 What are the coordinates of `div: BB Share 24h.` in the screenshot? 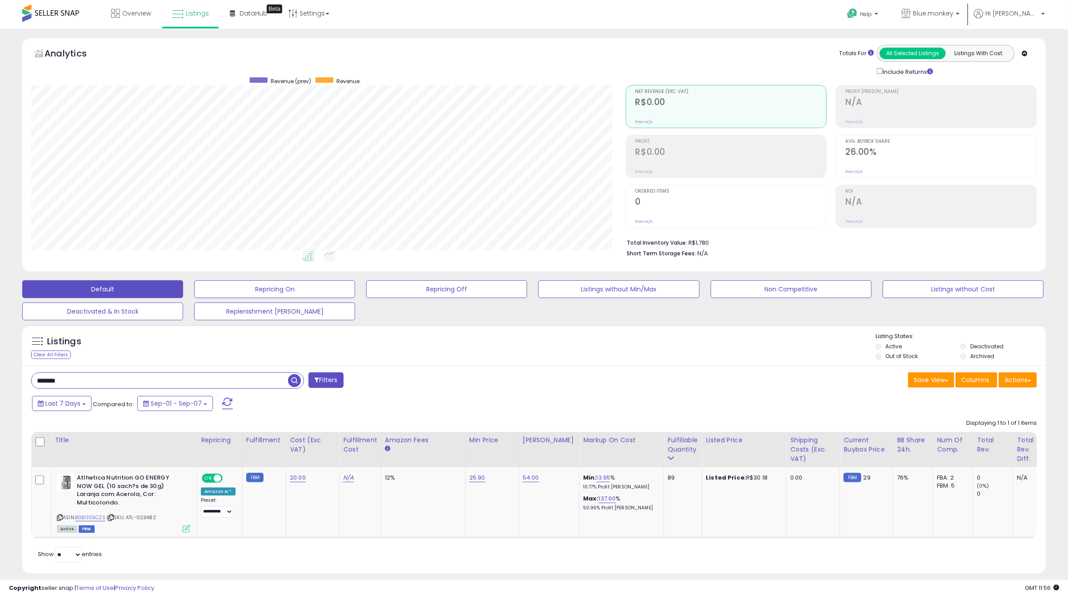 It's located at (913, 445).